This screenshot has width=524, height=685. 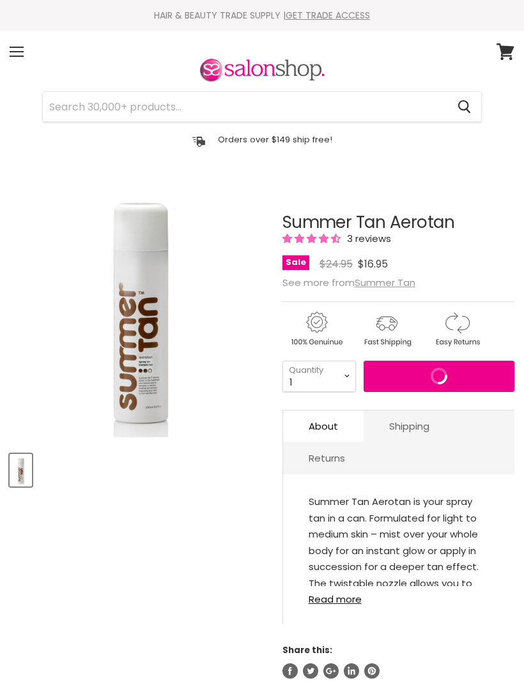 What do you see at coordinates (399, 595) in the screenshot?
I see `a: Read more` at bounding box center [399, 595].